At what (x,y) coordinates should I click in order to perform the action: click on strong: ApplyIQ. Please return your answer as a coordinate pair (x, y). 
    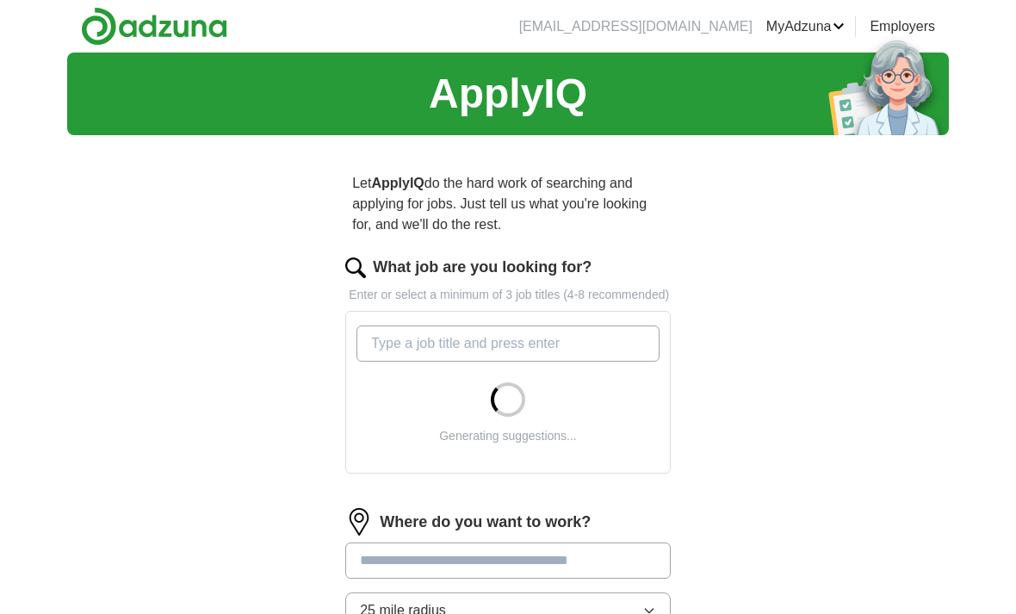
    Looking at the image, I should click on (397, 183).